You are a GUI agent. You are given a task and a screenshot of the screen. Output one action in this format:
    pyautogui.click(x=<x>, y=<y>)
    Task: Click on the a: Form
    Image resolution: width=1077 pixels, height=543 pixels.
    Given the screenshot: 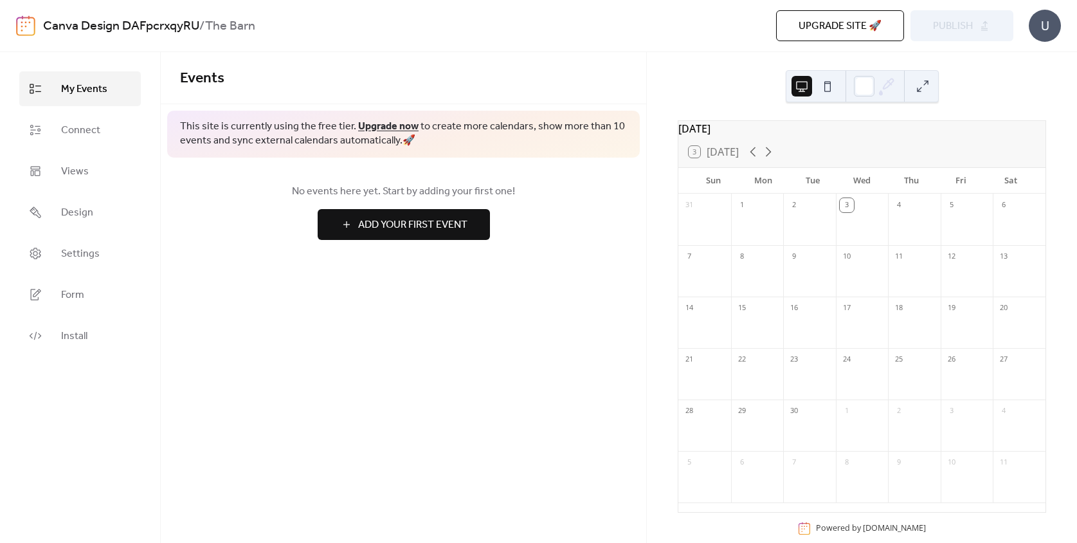 What is the action you would take?
    pyautogui.click(x=80, y=295)
    